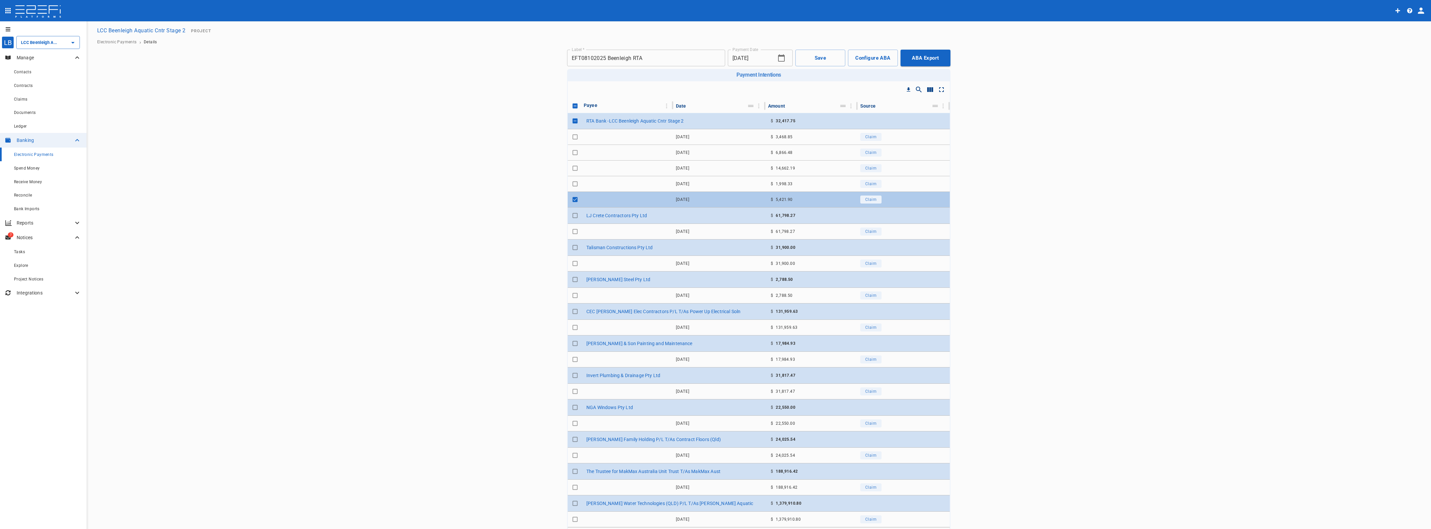 Image resolution: width=1431 pixels, height=529 pixels. What do you see at coordinates (784, 199) in the screenshot?
I see `span: 5,421.90` at bounding box center [784, 199].